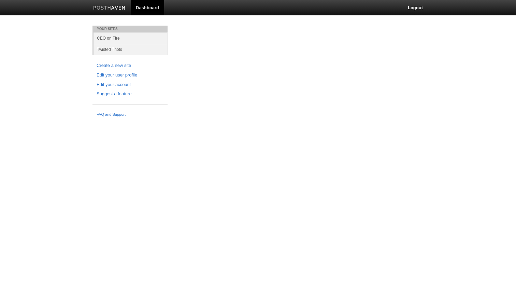 This screenshot has height=281, width=516. I want to click on a: Create a new site, so click(130, 65).